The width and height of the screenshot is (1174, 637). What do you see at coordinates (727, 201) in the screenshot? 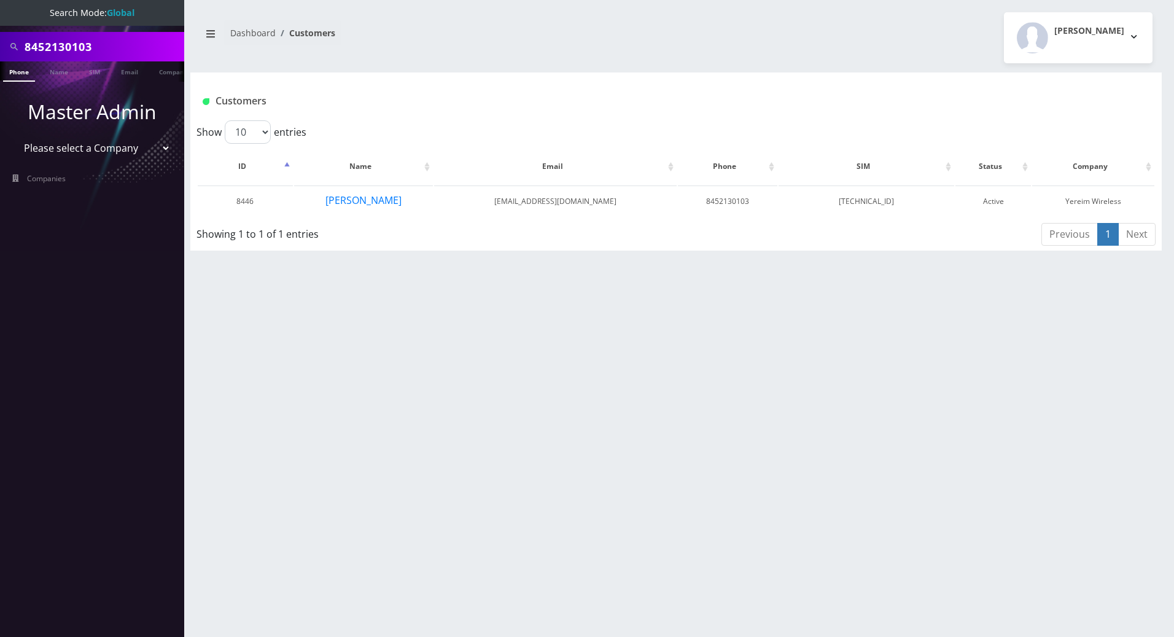
I see `td: 8452130103` at bounding box center [727, 201].